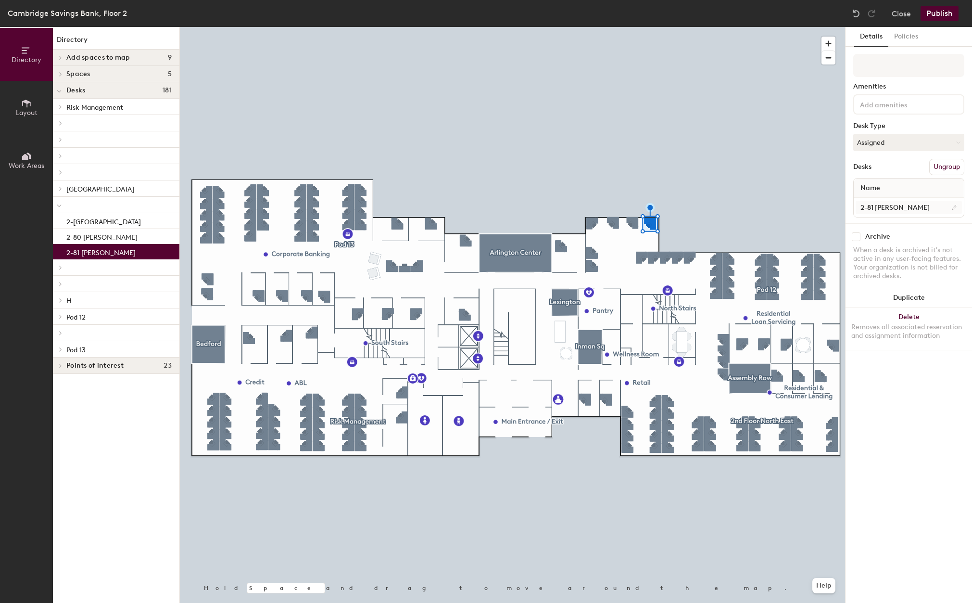  Describe the element at coordinates (76, 317) in the screenshot. I see `span: Pod 12` at that location.